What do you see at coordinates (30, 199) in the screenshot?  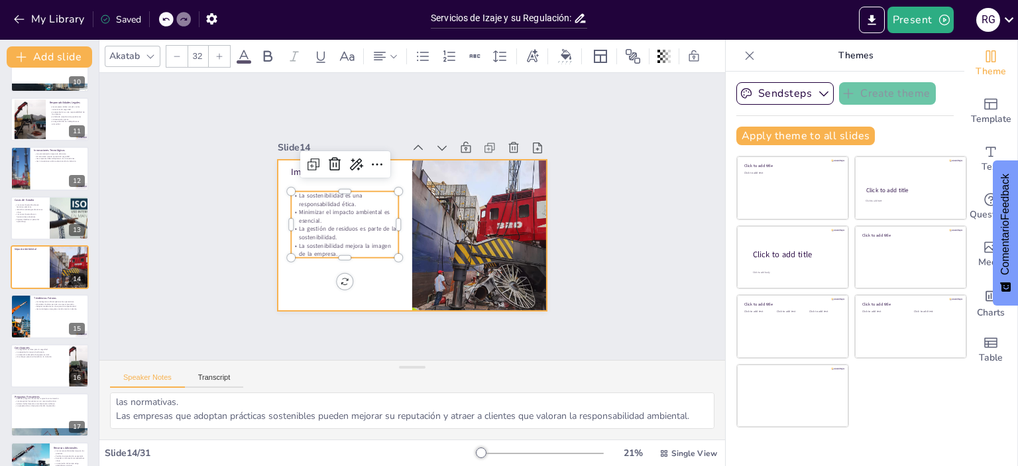 I see `p: Casos de Estudio` at bounding box center [30, 199].